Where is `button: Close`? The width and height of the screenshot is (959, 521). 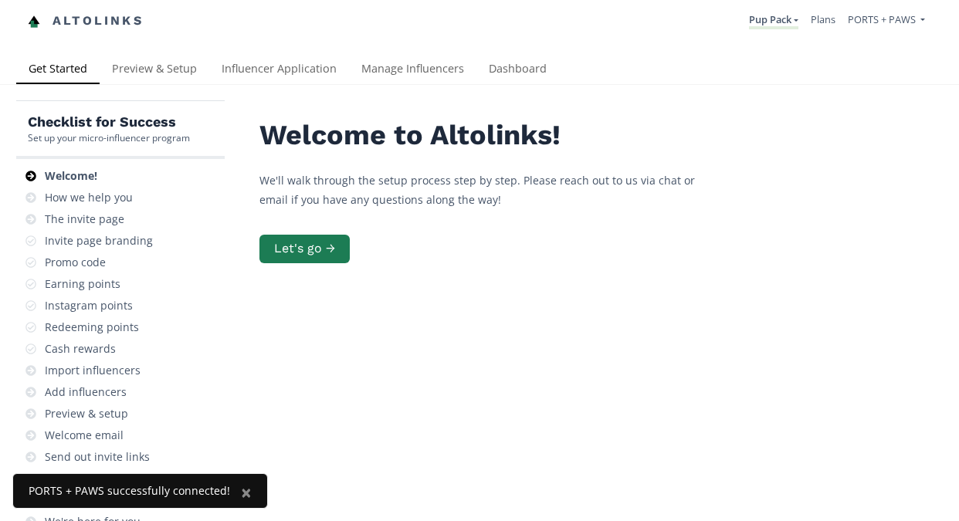
button: Close is located at coordinates (246, 493).